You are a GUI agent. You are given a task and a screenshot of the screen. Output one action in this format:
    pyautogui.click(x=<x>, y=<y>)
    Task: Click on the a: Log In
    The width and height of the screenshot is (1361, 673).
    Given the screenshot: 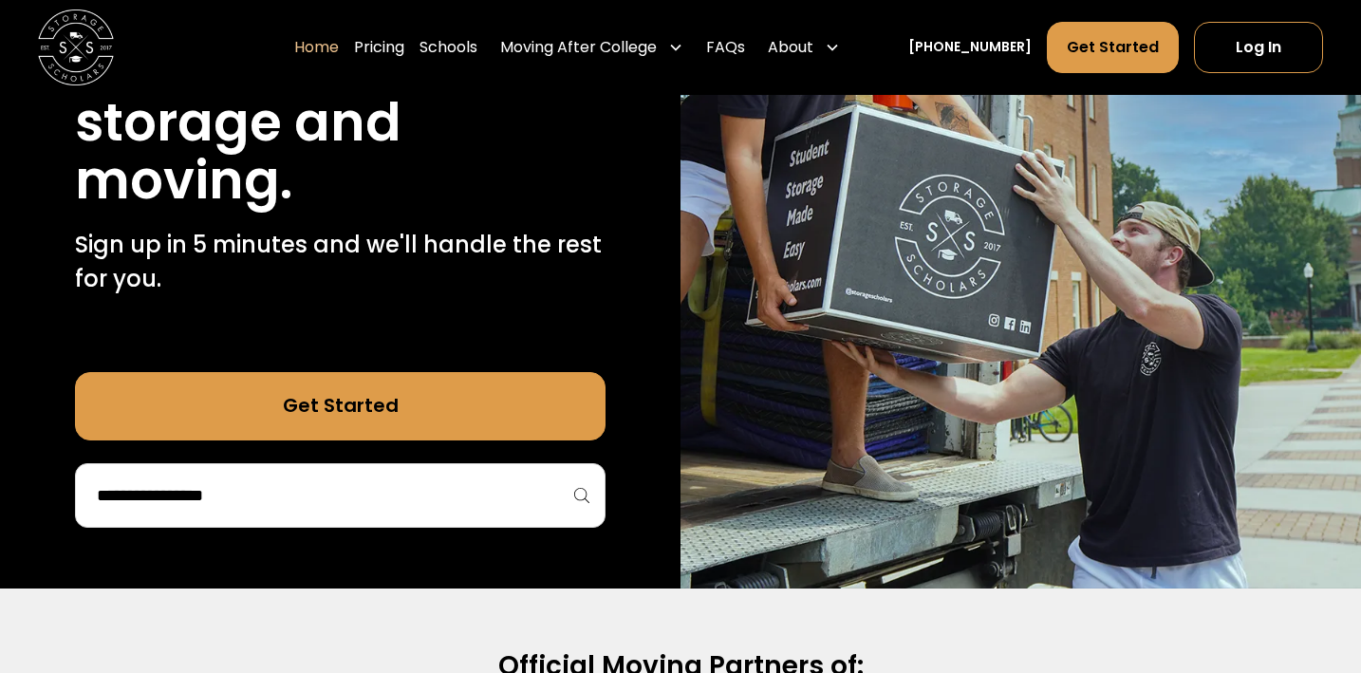 What is the action you would take?
    pyautogui.click(x=1259, y=47)
    